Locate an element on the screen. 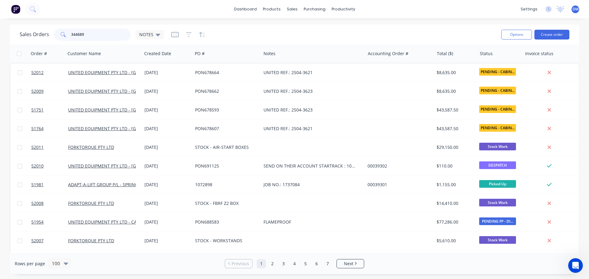 The width and height of the screenshot is (589, 279). span: 52010 is located at coordinates (37, 166).